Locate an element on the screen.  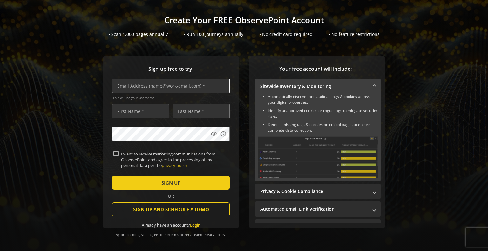
div: • Run 100 Journeys annually is located at coordinates (214, 34).